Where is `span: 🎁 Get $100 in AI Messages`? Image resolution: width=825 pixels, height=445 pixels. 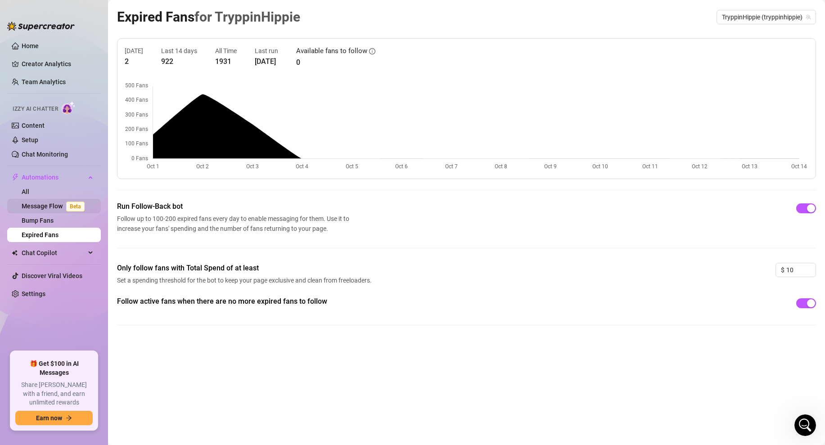
span: 🎁 Get $100 in AI Messages is located at coordinates (54, 368).